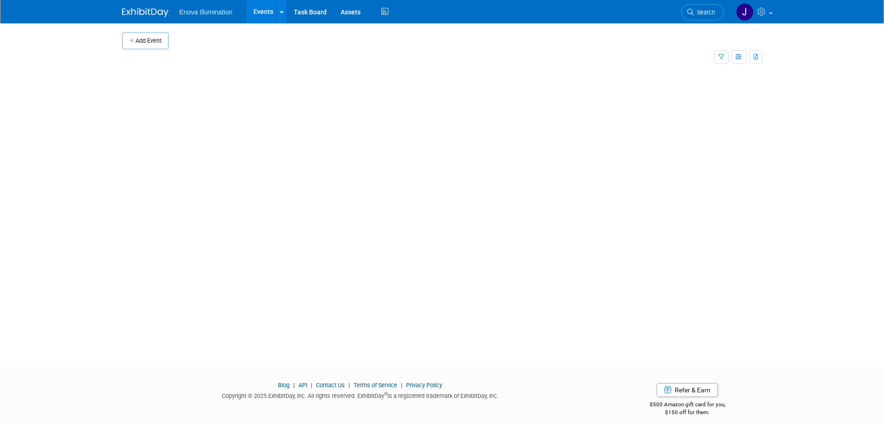 The image size is (884, 423). What do you see at coordinates (687, 390) in the screenshot?
I see `a: Refer & Earn` at bounding box center [687, 390].